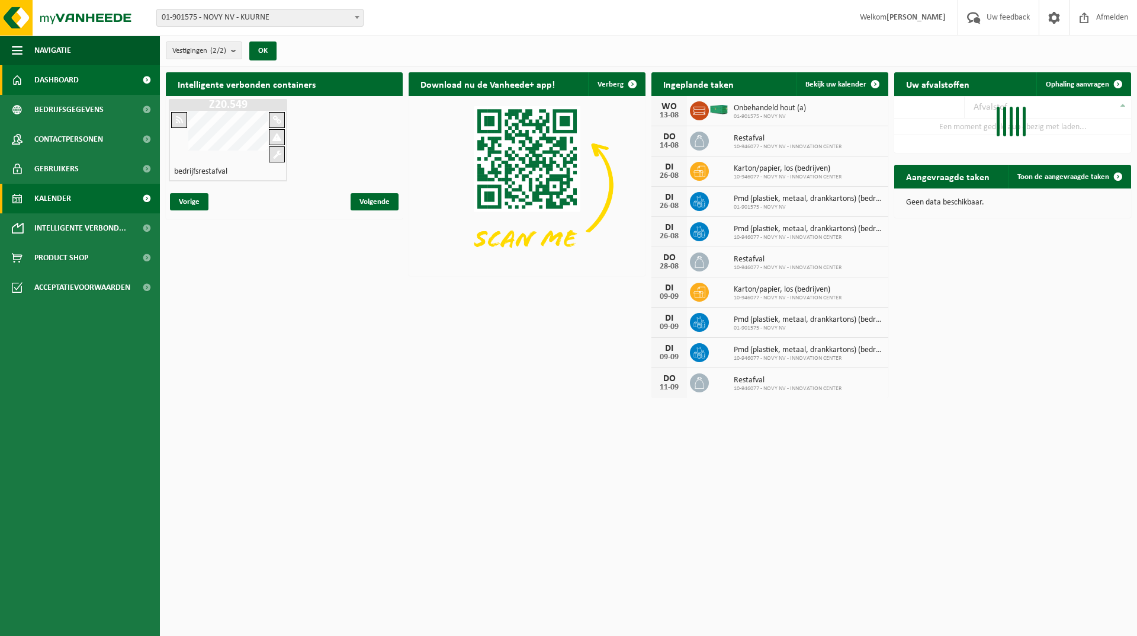 This screenshot has width=1137, height=636. I want to click on a: Bekijk uw kalender, so click(842, 84).